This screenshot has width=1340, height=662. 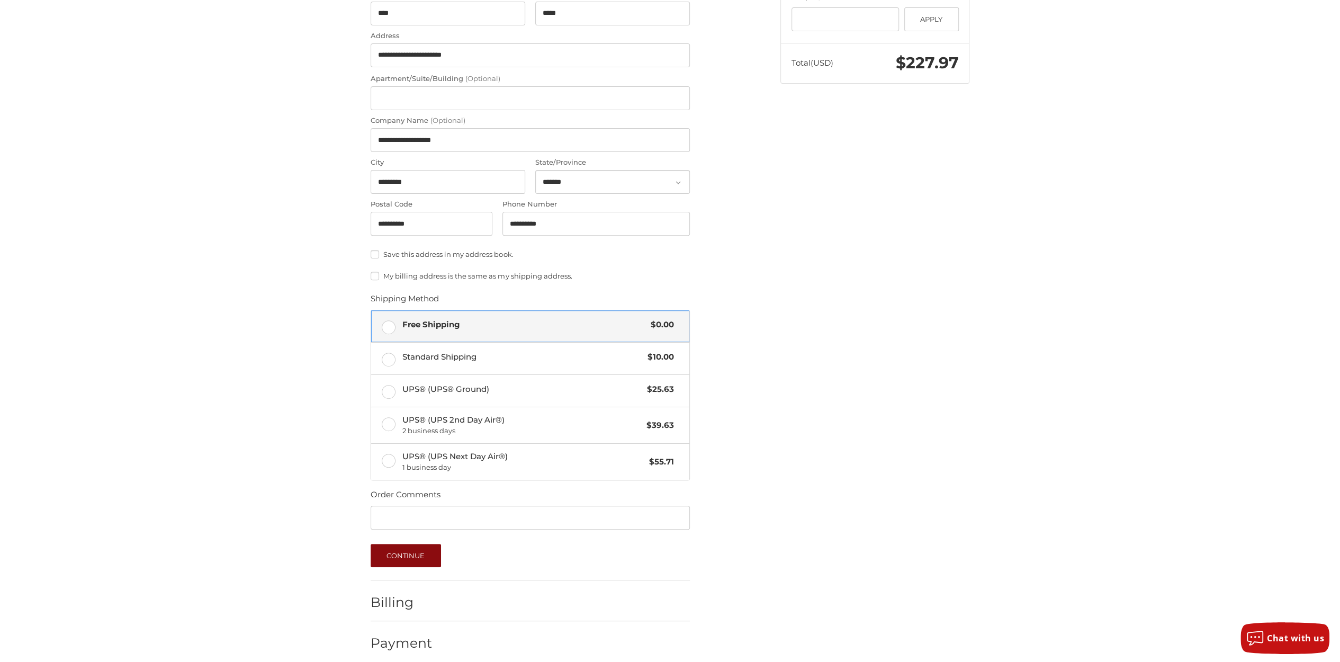 What do you see at coordinates (530, 36) in the screenshot?
I see `label: Address` at bounding box center [530, 36].